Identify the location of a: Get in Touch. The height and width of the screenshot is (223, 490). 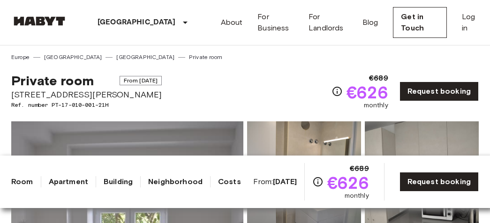
(420, 22).